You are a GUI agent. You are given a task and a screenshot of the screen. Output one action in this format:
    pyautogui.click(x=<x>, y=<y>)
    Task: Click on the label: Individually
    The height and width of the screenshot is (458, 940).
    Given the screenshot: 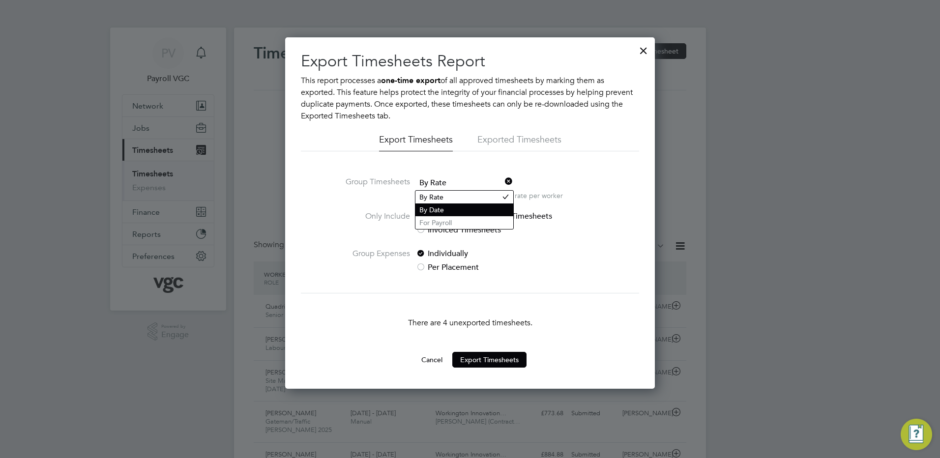 What is the action you would take?
    pyautogui.click(x=498, y=254)
    